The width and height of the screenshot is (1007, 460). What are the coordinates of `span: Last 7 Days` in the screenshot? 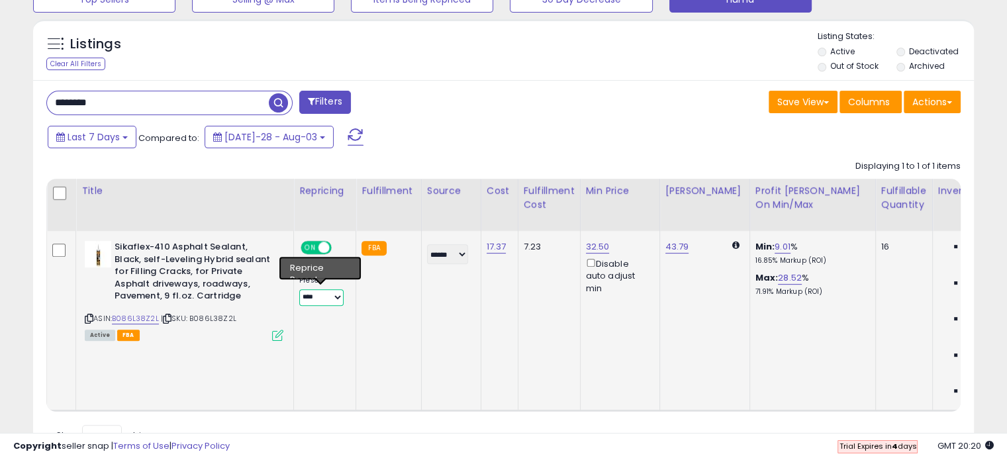 It's located at (93, 137).